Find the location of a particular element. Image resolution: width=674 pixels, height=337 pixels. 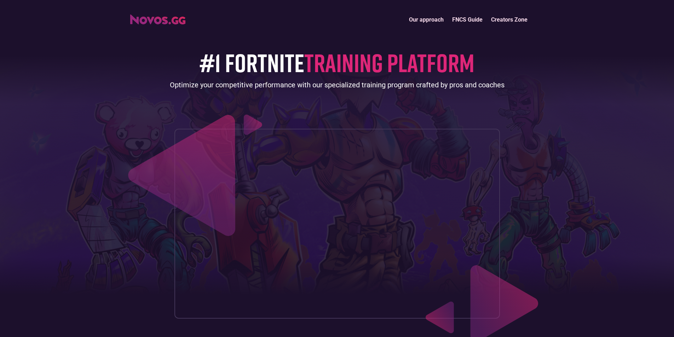

div: Optimize your competitive performance with our specialized training program crafted by pros and c... is located at coordinates (337, 85).